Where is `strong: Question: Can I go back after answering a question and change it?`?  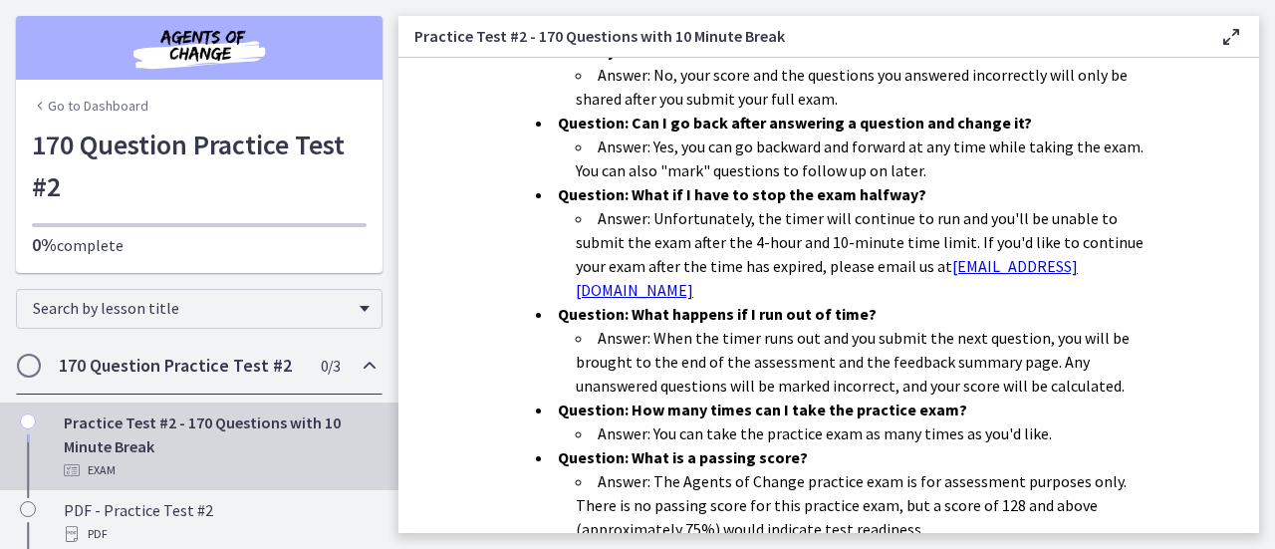
strong: Question: Can I go back after answering a question and change it? is located at coordinates (795, 123).